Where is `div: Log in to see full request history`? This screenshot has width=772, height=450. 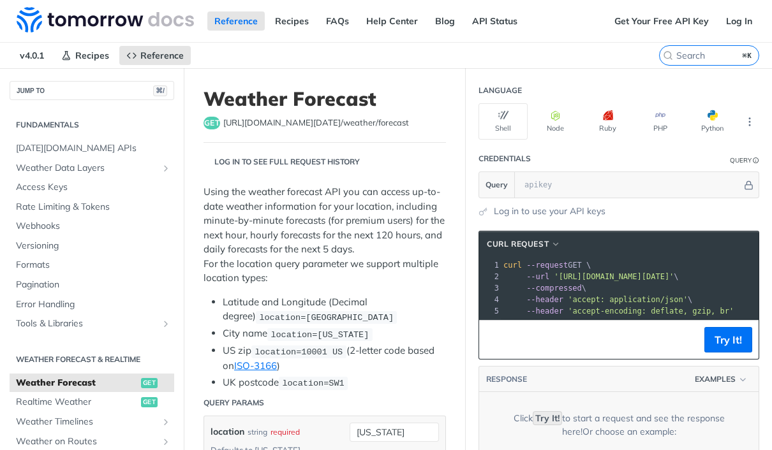 div: Log in to see full request history is located at coordinates (281, 162).